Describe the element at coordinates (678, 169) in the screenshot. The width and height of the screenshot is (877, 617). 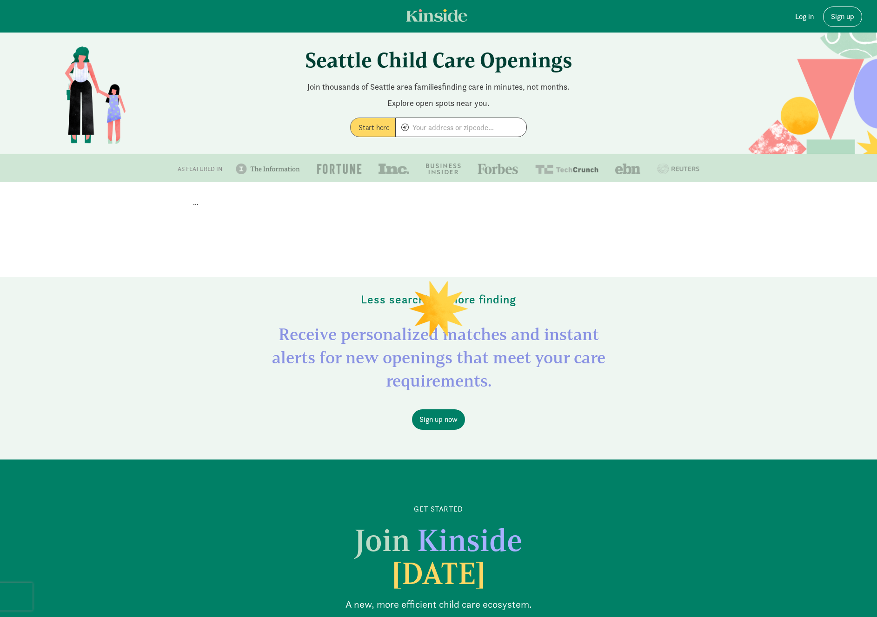
I see `img: REUTERS` at that location.